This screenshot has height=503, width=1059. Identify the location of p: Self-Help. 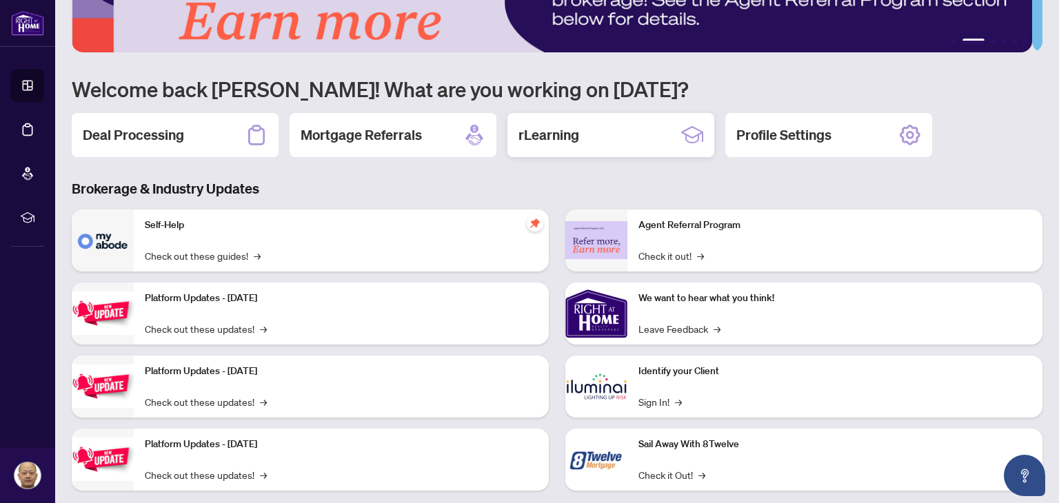
(341, 225).